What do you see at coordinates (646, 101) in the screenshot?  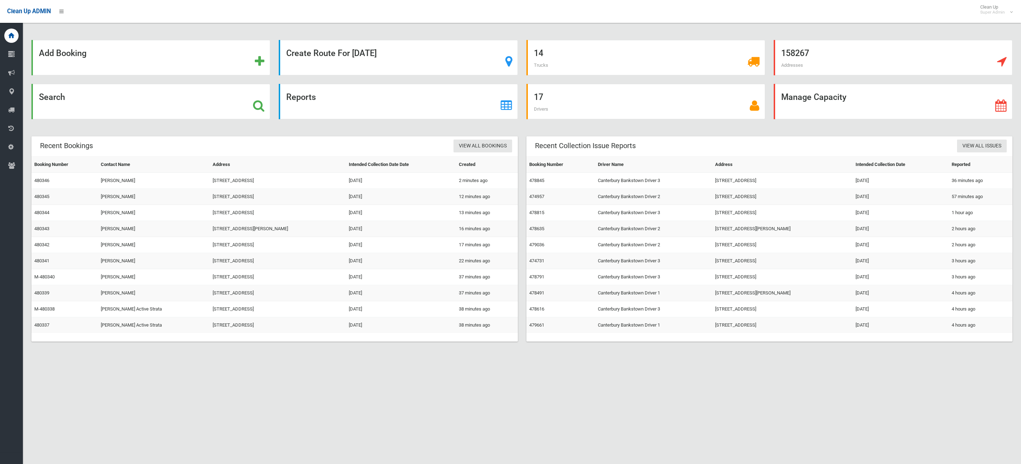 I see `a: 17 Drivers` at bounding box center [646, 101].